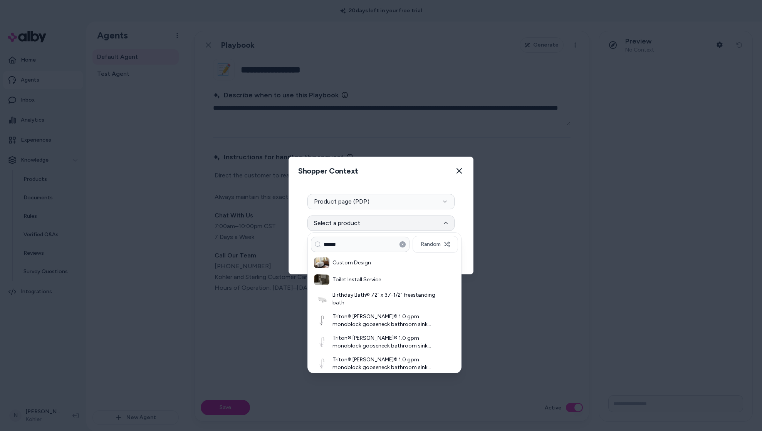  Describe the element at coordinates (388, 263) in the screenshot. I see `h3: Custom Design` at that location.